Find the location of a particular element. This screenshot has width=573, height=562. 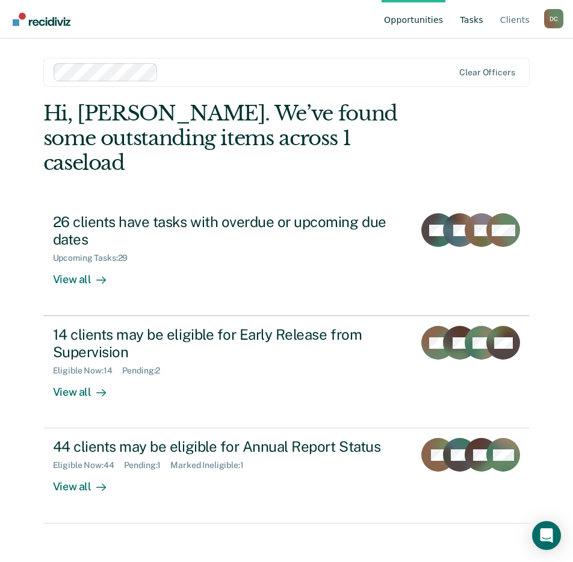

div: D C is located at coordinates (554, 19).